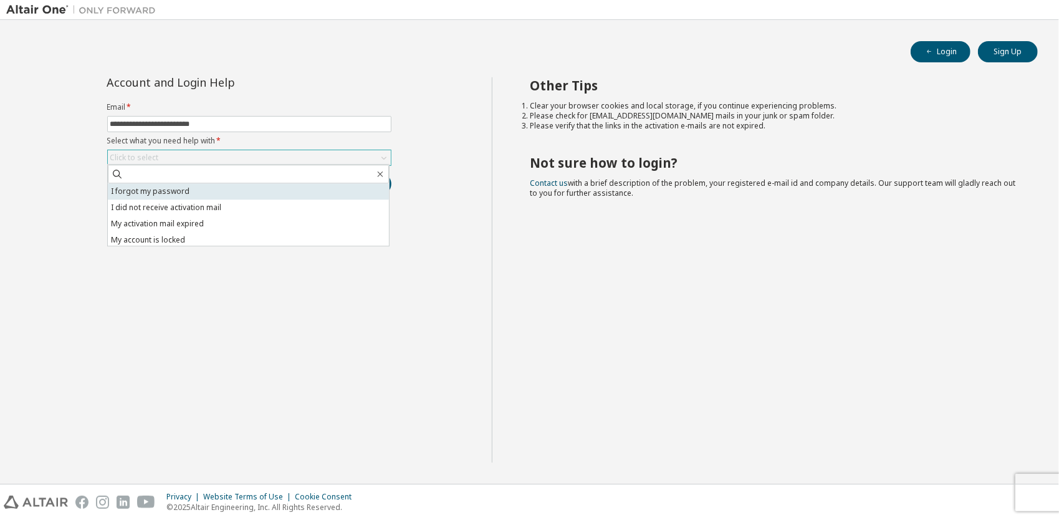 The width and height of the screenshot is (1059, 520). I want to click on button: Sign Up, so click(1008, 52).